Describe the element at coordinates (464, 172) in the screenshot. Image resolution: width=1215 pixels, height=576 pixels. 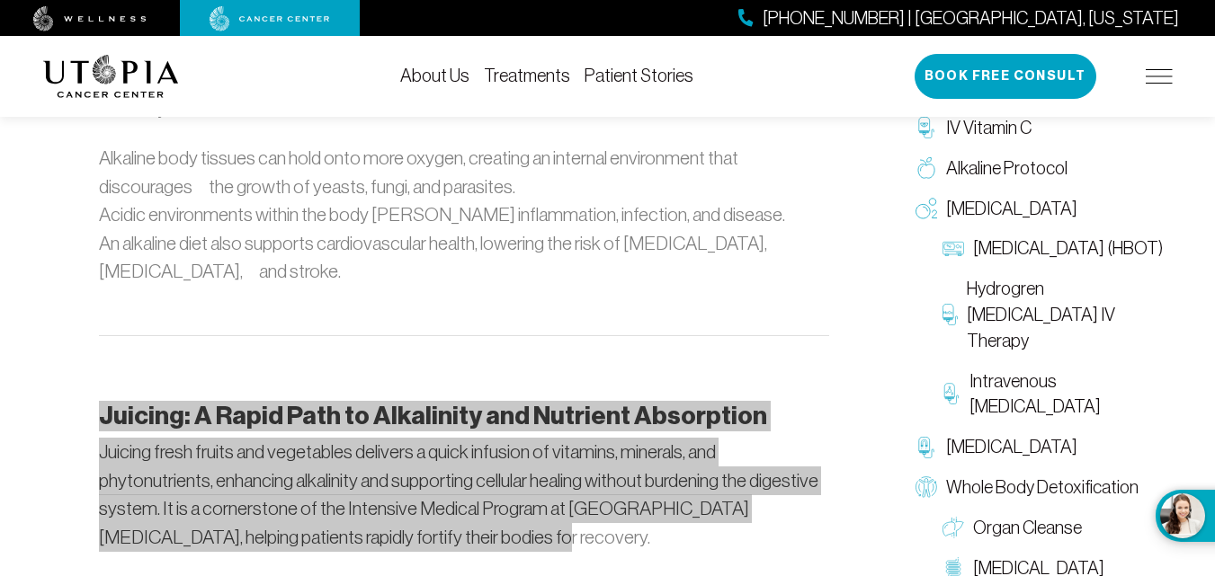
I see `li: Alkaline body tissues can hold onto more oxygen, creating an internal environment that discourage...` at that location.